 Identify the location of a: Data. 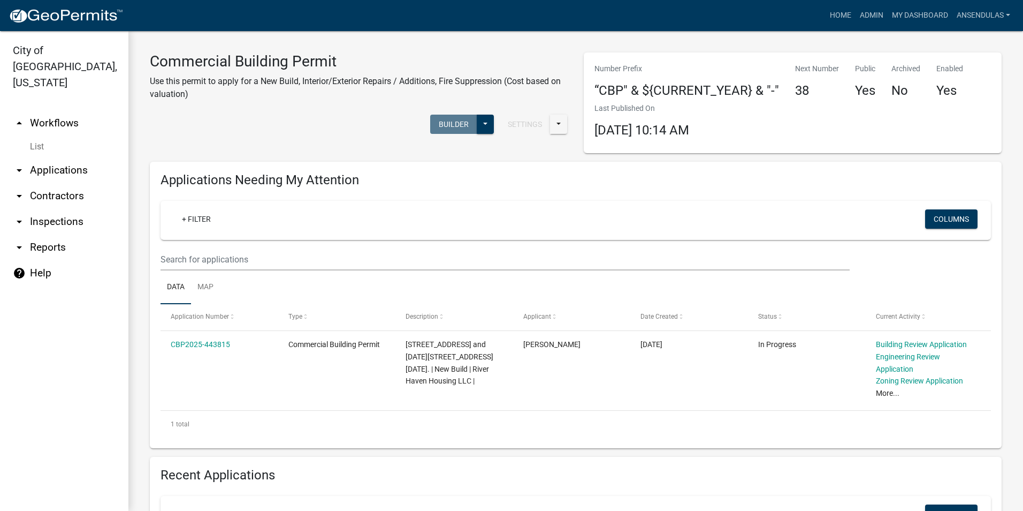
(176, 287).